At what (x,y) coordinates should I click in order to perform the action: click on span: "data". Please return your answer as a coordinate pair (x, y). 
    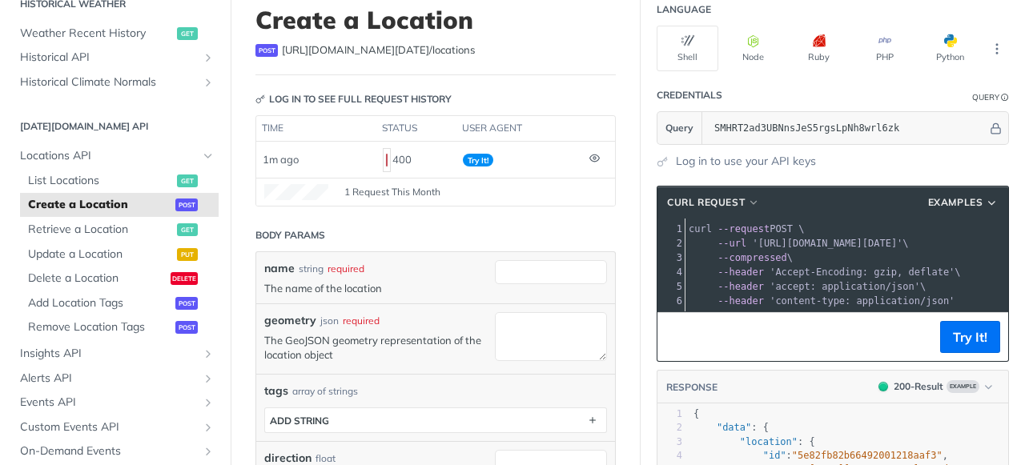
    Looking at the image, I should click on (734, 428).